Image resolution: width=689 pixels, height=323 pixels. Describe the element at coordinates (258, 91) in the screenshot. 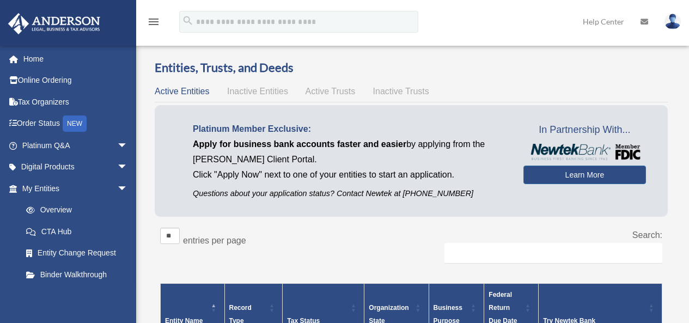

I see `span: Inactive Entities` at that location.